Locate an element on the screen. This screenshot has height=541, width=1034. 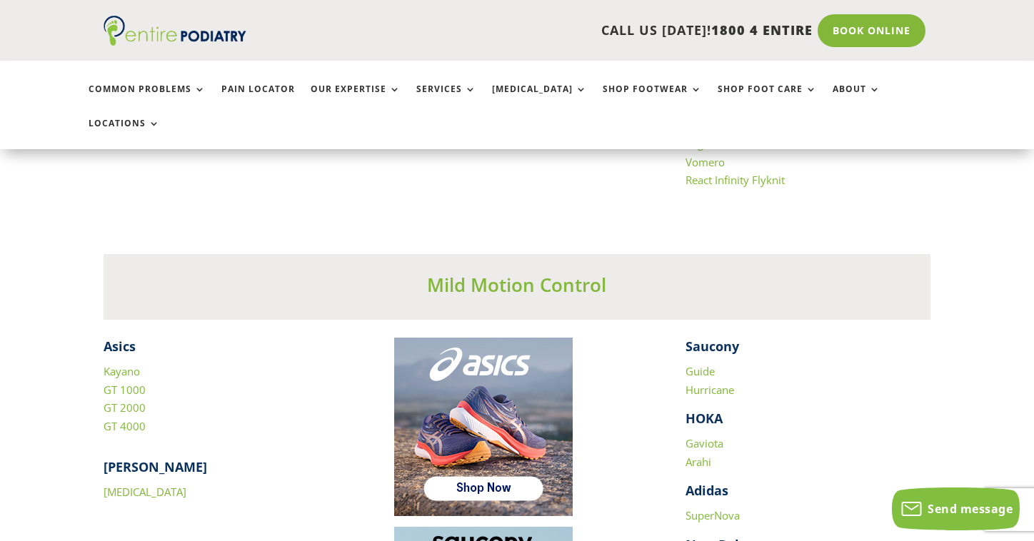
a: Pain Locator is located at coordinates (258, 99).